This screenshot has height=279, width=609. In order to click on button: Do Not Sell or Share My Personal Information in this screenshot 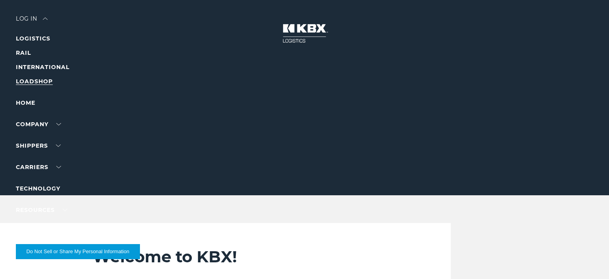, I will do `click(78, 251)`.